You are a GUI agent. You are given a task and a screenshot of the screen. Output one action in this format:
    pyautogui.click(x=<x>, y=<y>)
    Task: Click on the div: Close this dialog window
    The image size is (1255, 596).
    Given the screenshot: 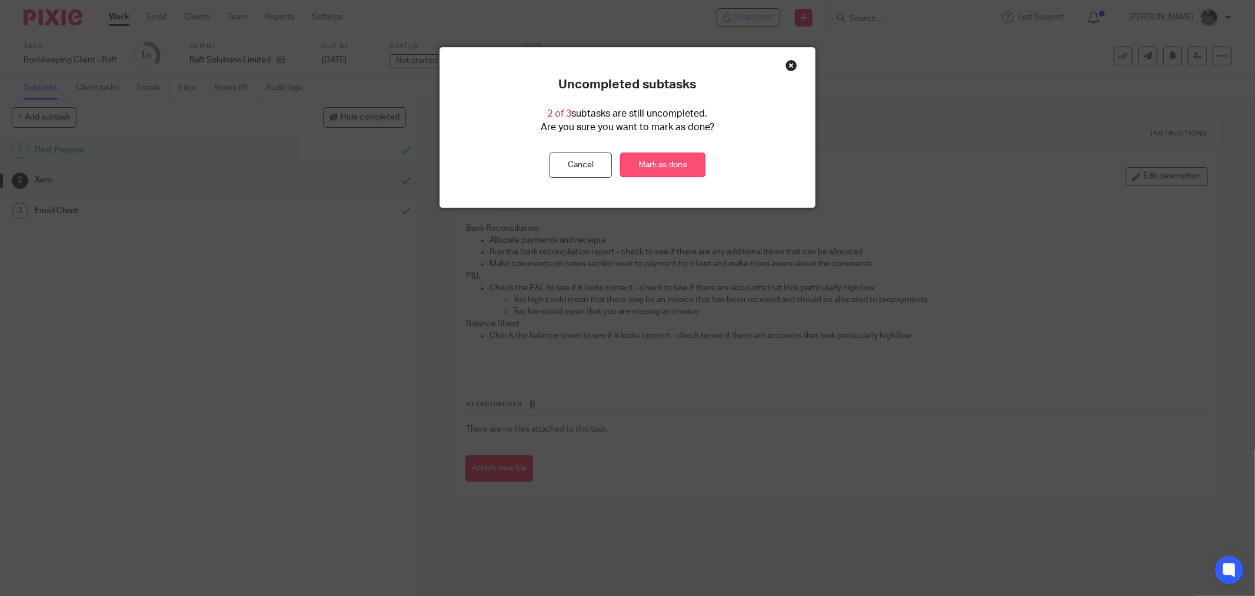 What is the action you would take?
    pyautogui.click(x=792, y=65)
    